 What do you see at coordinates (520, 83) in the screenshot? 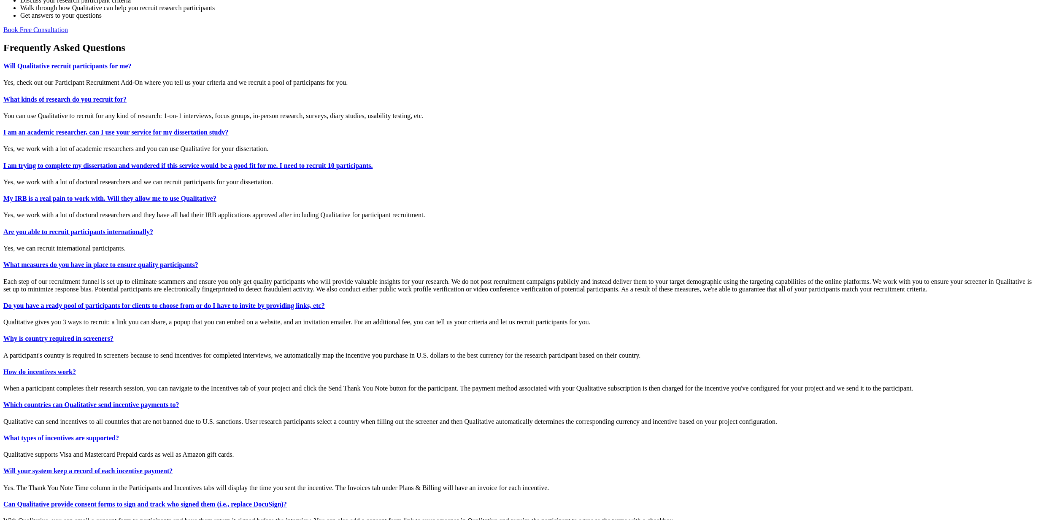
I see `div: Yes, check out our Participant Recruitment Add-On where you tell us your criteria and we recruit ...` at bounding box center [520, 83].